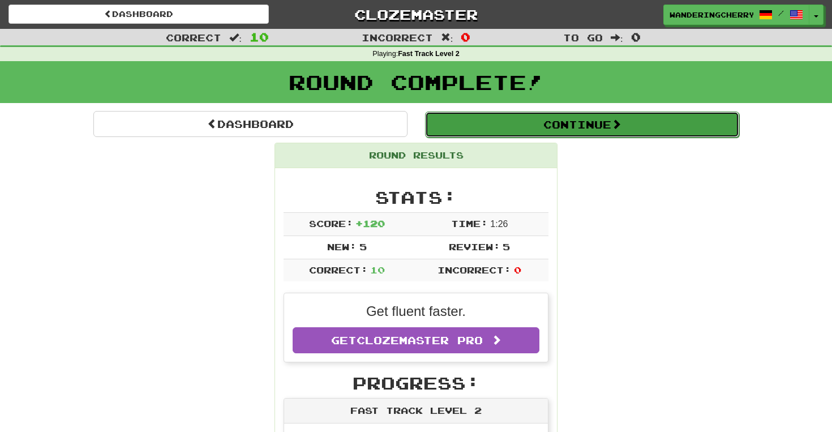 The image size is (832, 432). I want to click on span: Clozemaster Pro, so click(419, 340).